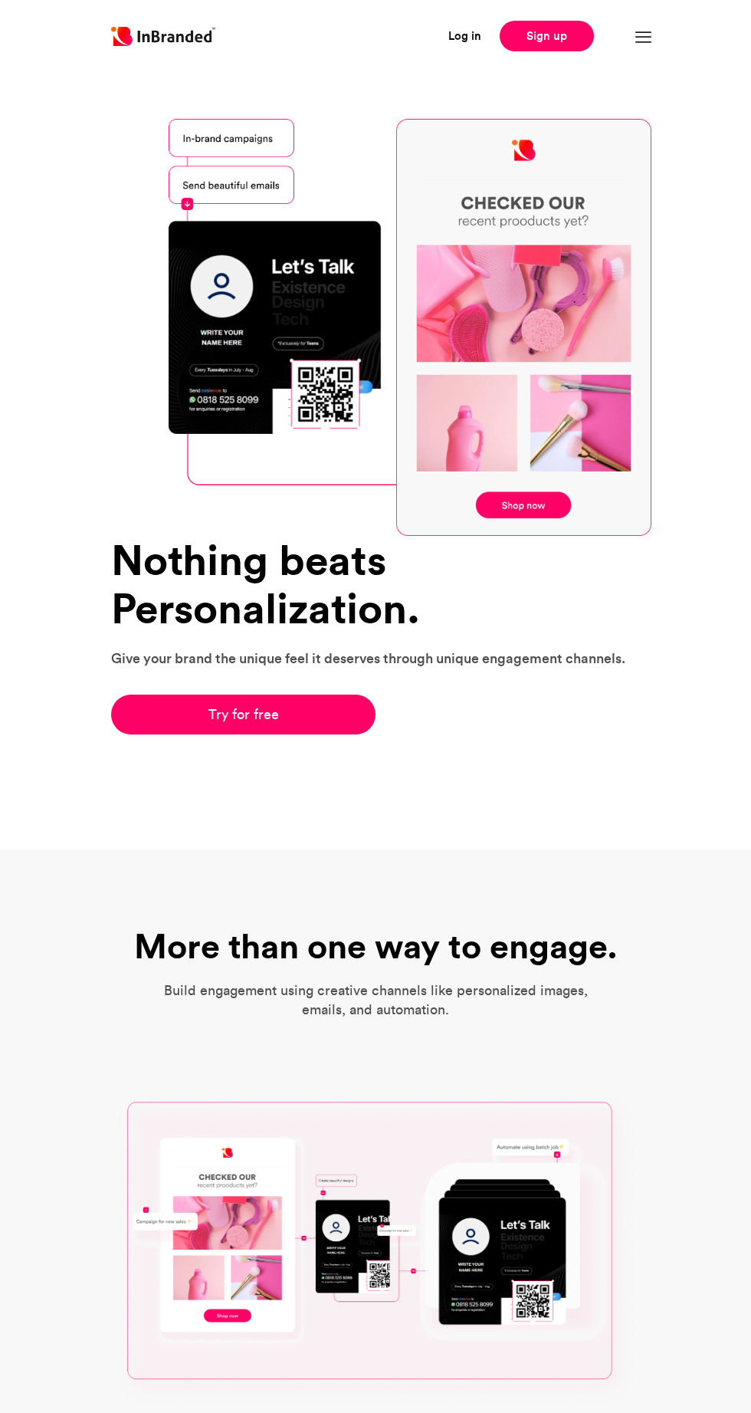 The image size is (751, 1413). I want to click on p: Give your brand the unique feel it deserves through unique engagement channels., so click(376, 658).